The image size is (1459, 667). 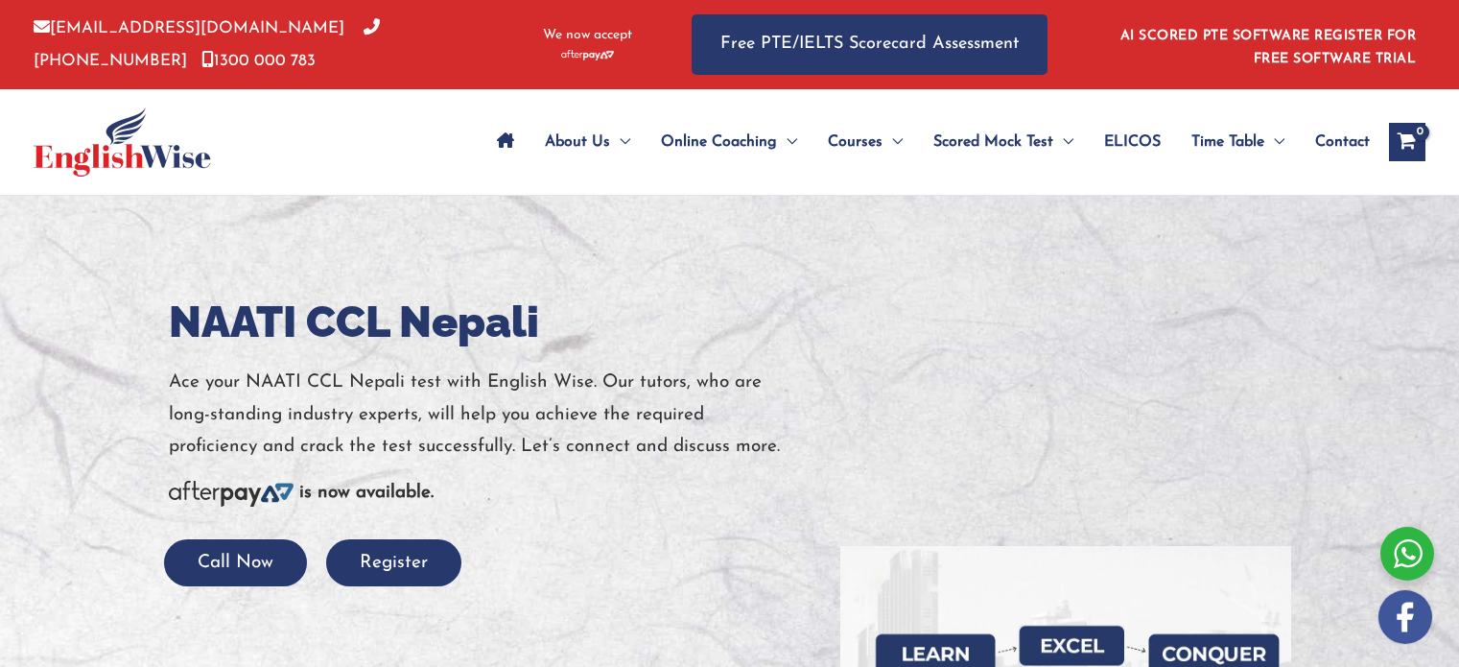 What do you see at coordinates (578, 142) in the screenshot?
I see `span: About Us` at bounding box center [578, 142].